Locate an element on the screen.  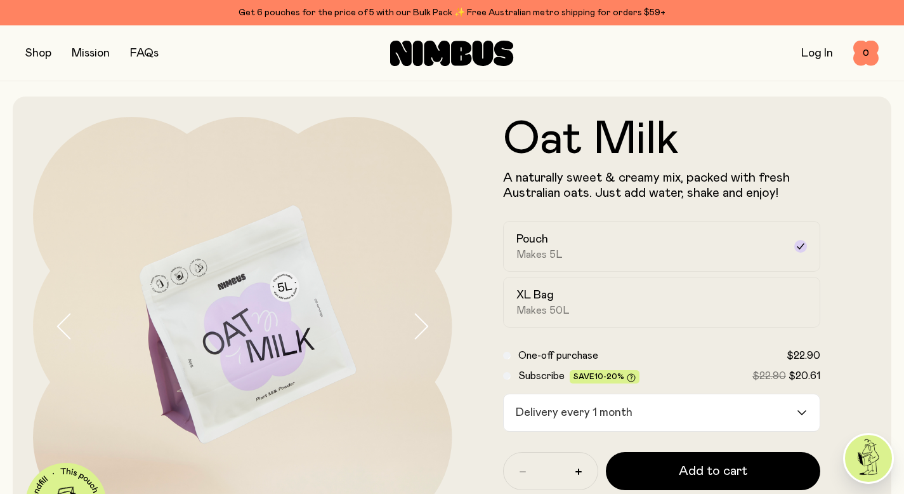
img: agent is located at coordinates (869, 458).